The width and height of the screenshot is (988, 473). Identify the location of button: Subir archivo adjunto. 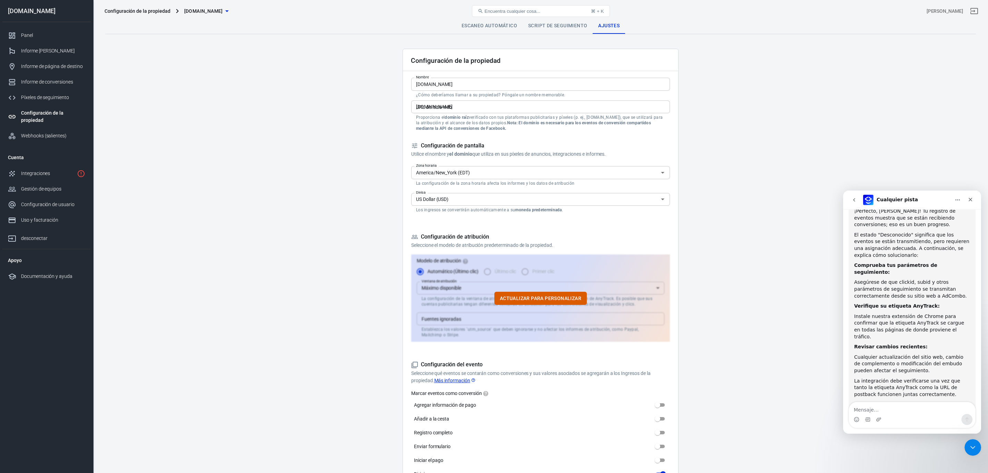
(36, 229).